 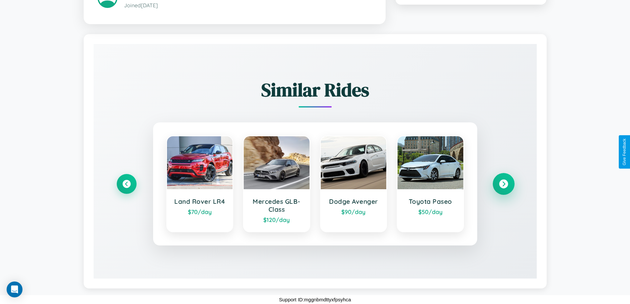 I want to click on div: $ 70 /day, so click(x=200, y=212).